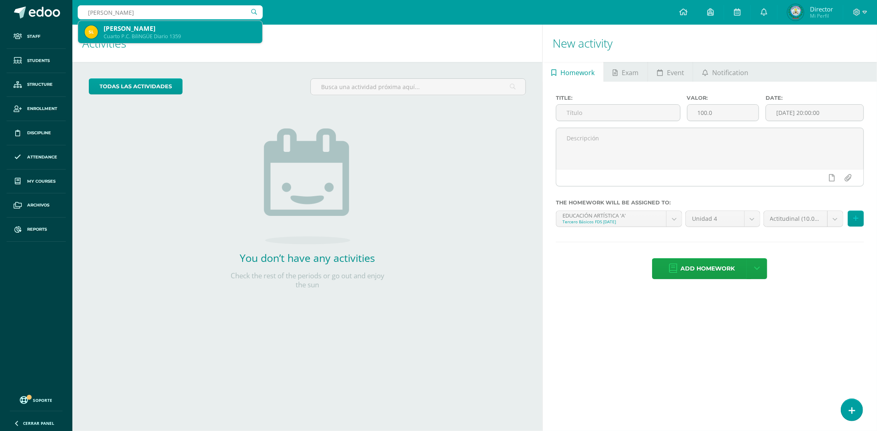 Image resolution: width=877 pixels, height=431 pixels. Describe the element at coordinates (577, 73) in the screenshot. I see `span: Homework` at that location.